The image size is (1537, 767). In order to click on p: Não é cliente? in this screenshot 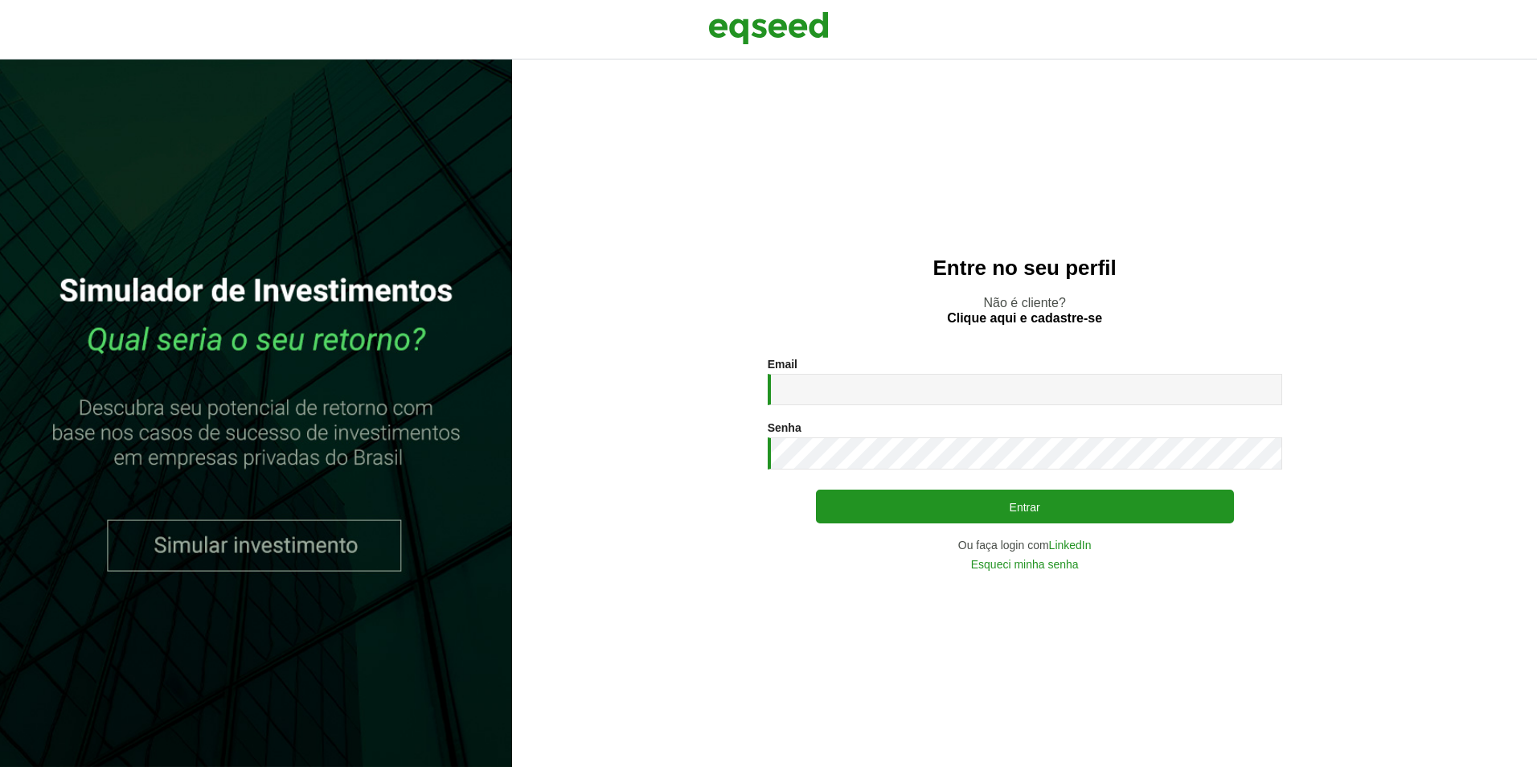, I will do `click(1024, 310)`.